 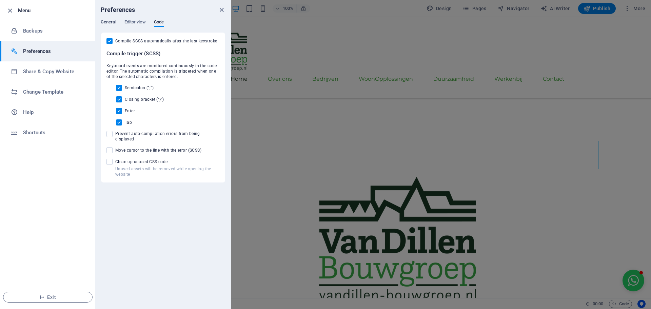 What do you see at coordinates (166, 41) in the screenshot?
I see `span: Compile SCSS automatically after the last keystroke` at bounding box center [166, 41].